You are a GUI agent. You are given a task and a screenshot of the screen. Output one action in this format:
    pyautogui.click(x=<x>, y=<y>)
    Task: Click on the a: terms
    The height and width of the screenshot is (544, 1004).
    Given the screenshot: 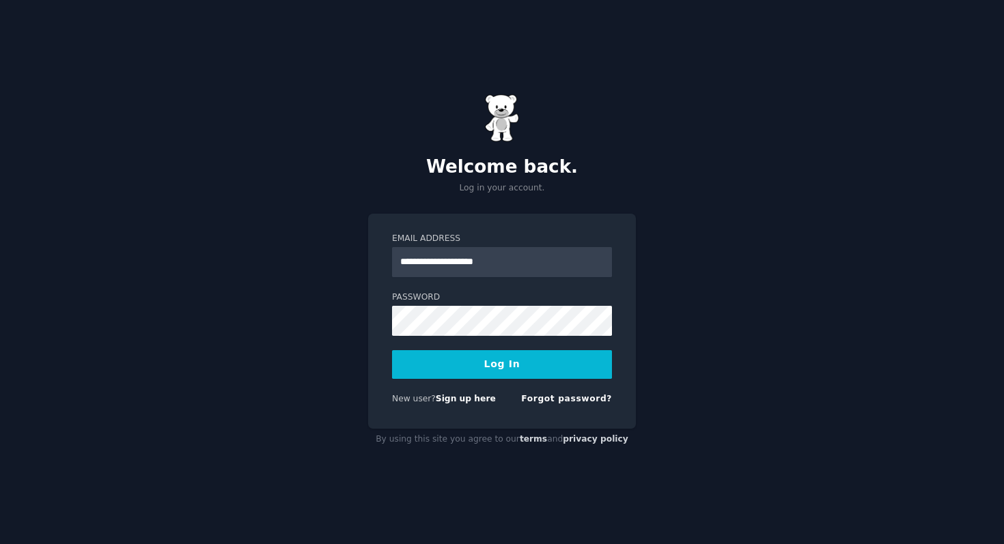 What is the action you would take?
    pyautogui.click(x=533, y=439)
    